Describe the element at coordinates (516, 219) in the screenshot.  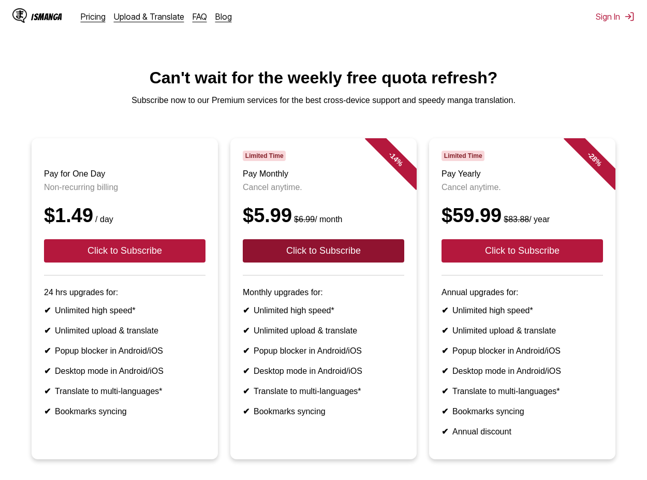
I see `s: $83.88` at that location.